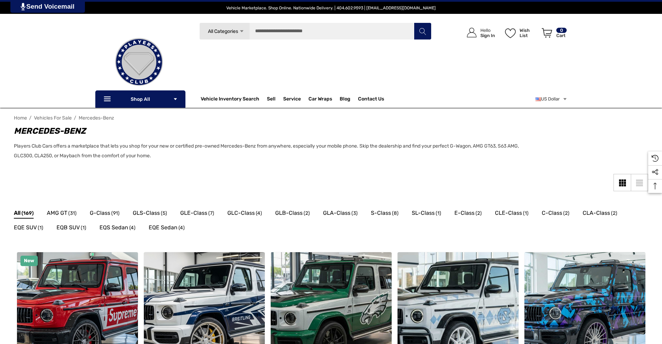  Describe the element at coordinates (28, 229) in the screenshot. I see `a: Button Go To Sub Category EQE SUV` at that location.